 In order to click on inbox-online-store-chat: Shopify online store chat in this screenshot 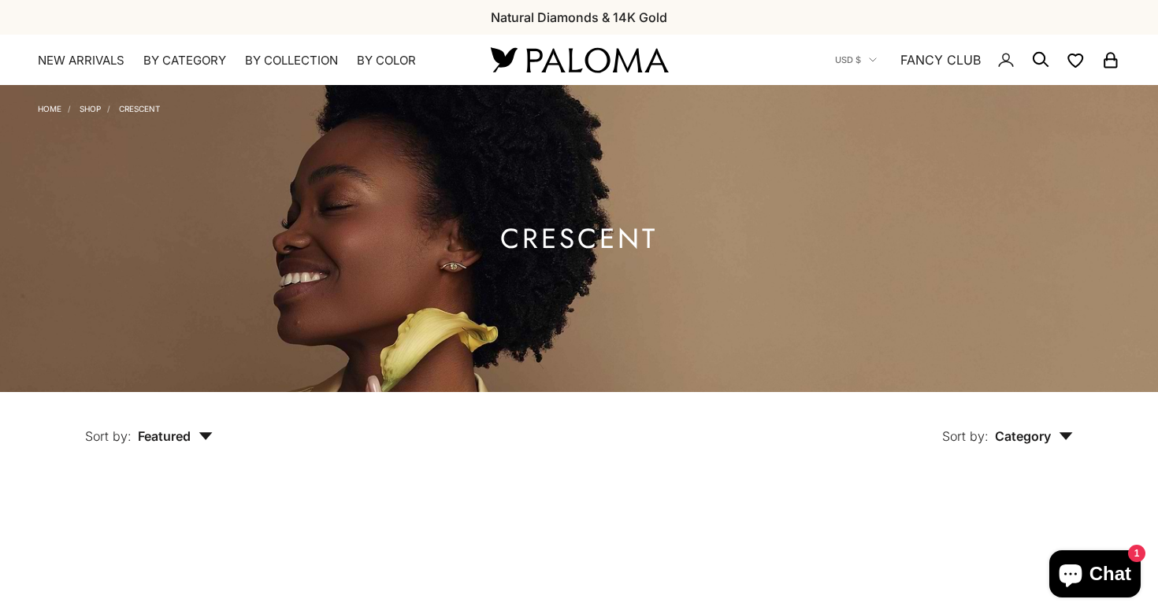, I will do `click(1095, 576)`.